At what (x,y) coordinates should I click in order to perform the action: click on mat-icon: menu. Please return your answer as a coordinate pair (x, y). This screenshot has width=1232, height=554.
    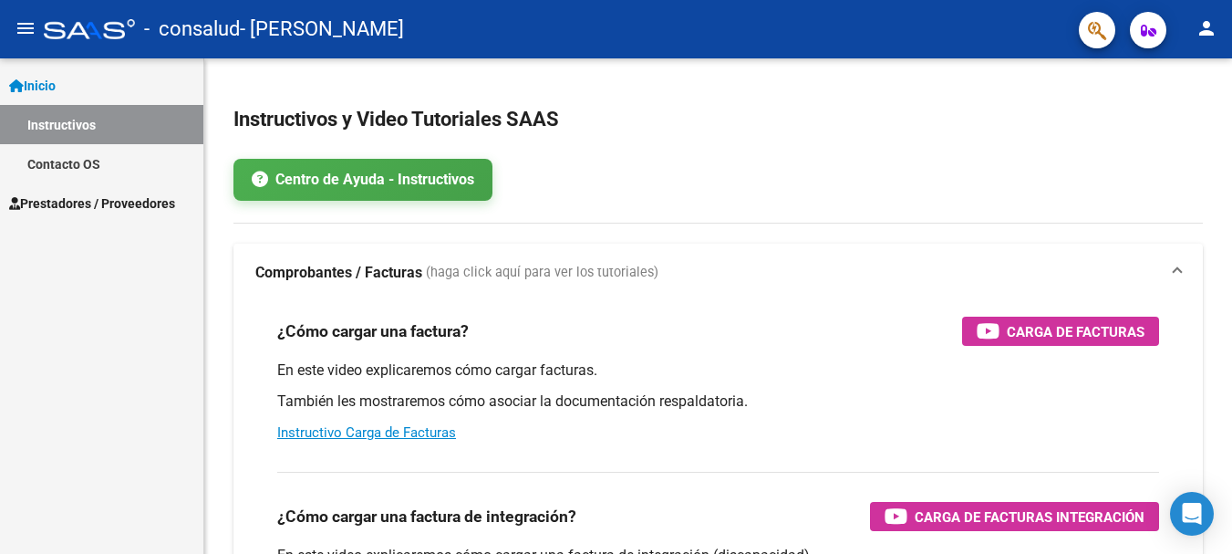
    Looking at the image, I should click on (26, 28).